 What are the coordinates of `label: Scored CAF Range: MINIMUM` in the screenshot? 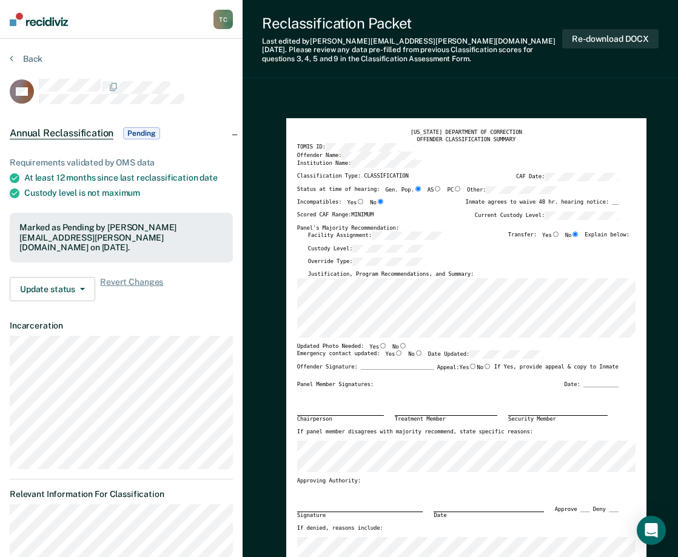 It's located at (335, 216).